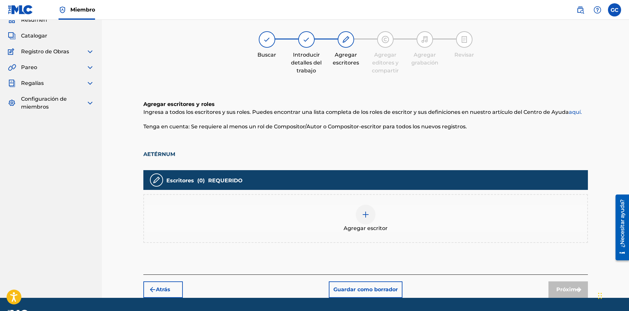 Image resolution: width=629 pixels, height=311 pixels. Describe the element at coordinates (32, 83) in the screenshot. I see `font: Regalías` at that location.